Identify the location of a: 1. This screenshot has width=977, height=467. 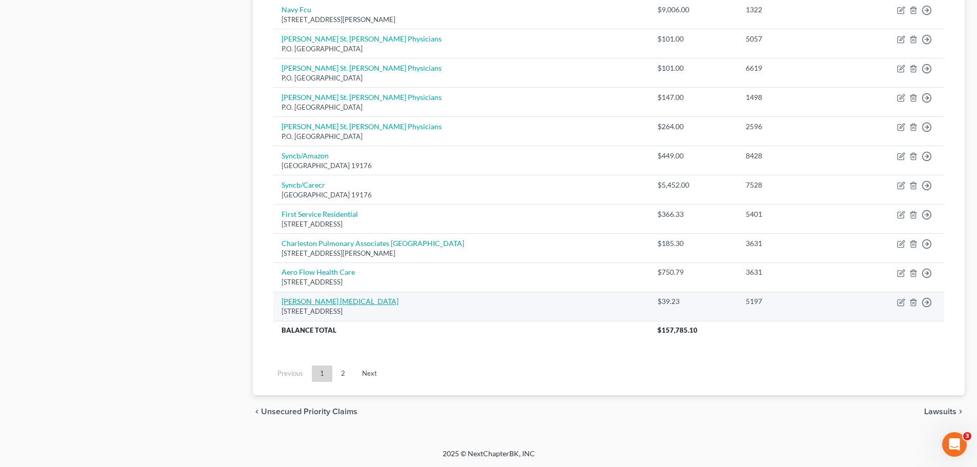
(322, 374).